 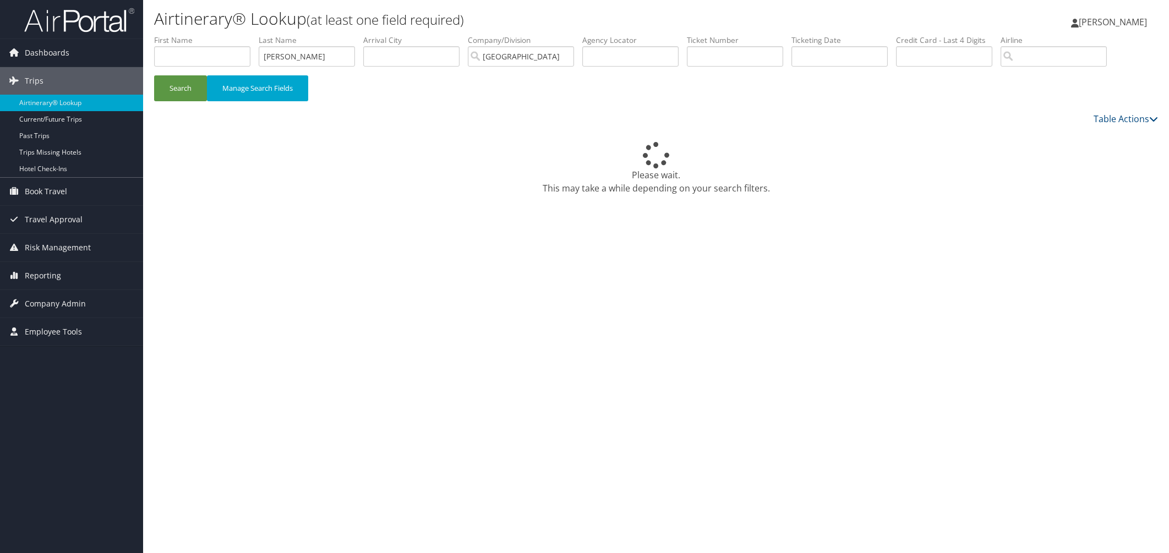 I want to click on a: Table Actions, so click(x=1126, y=119).